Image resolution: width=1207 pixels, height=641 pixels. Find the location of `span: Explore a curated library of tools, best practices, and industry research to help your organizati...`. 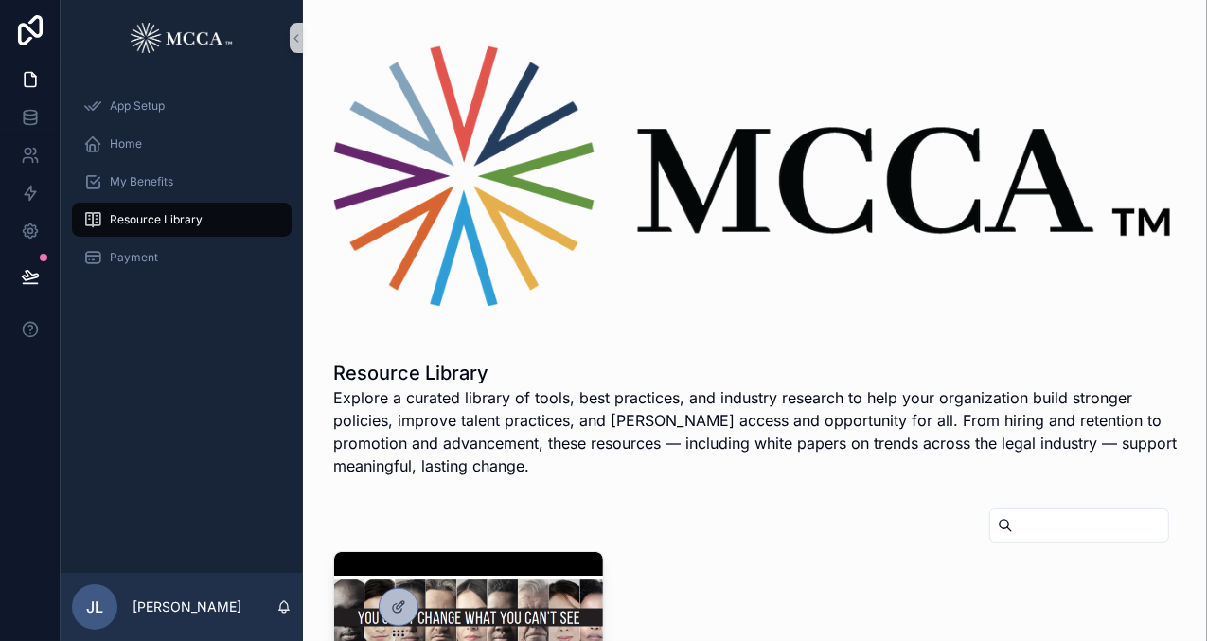

span: Explore a curated library of tools, best practices, and industry research to help your organizati... is located at coordinates (755, 432).